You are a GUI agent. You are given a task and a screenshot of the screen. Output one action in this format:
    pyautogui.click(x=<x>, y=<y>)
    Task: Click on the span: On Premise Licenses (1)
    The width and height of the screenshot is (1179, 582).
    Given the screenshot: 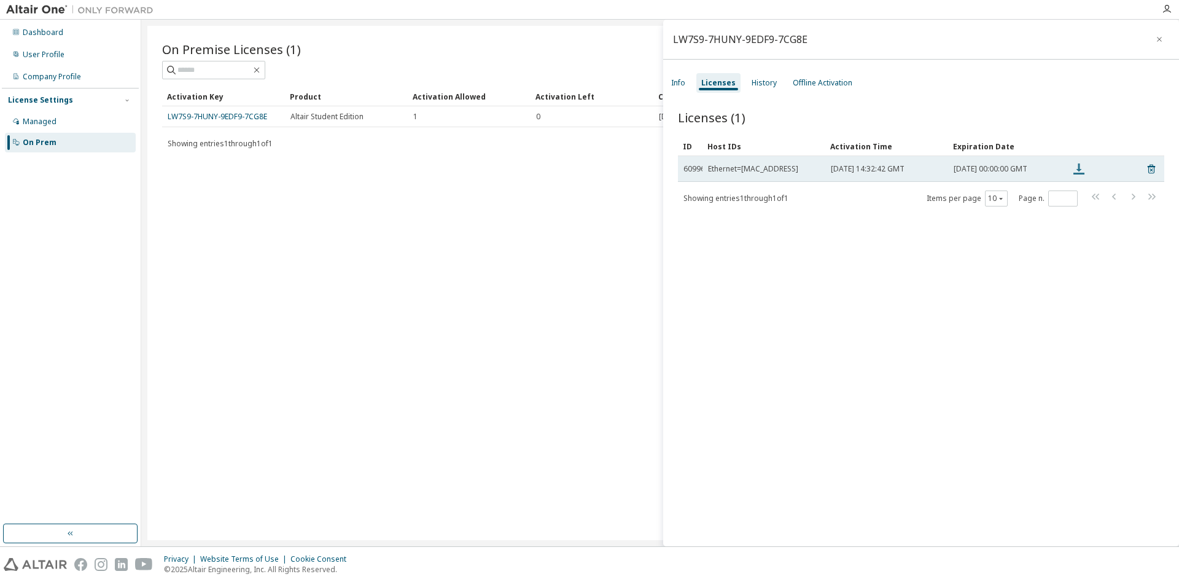 What is the action you would take?
    pyautogui.click(x=232, y=49)
    